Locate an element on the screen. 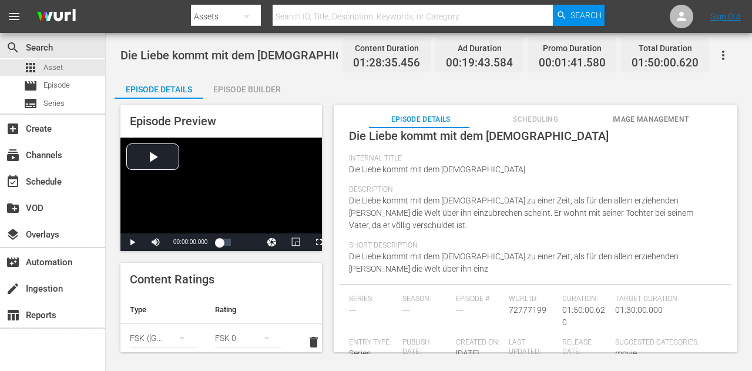 This screenshot has width=752, height=371. span: Series: is located at coordinates (373, 299).